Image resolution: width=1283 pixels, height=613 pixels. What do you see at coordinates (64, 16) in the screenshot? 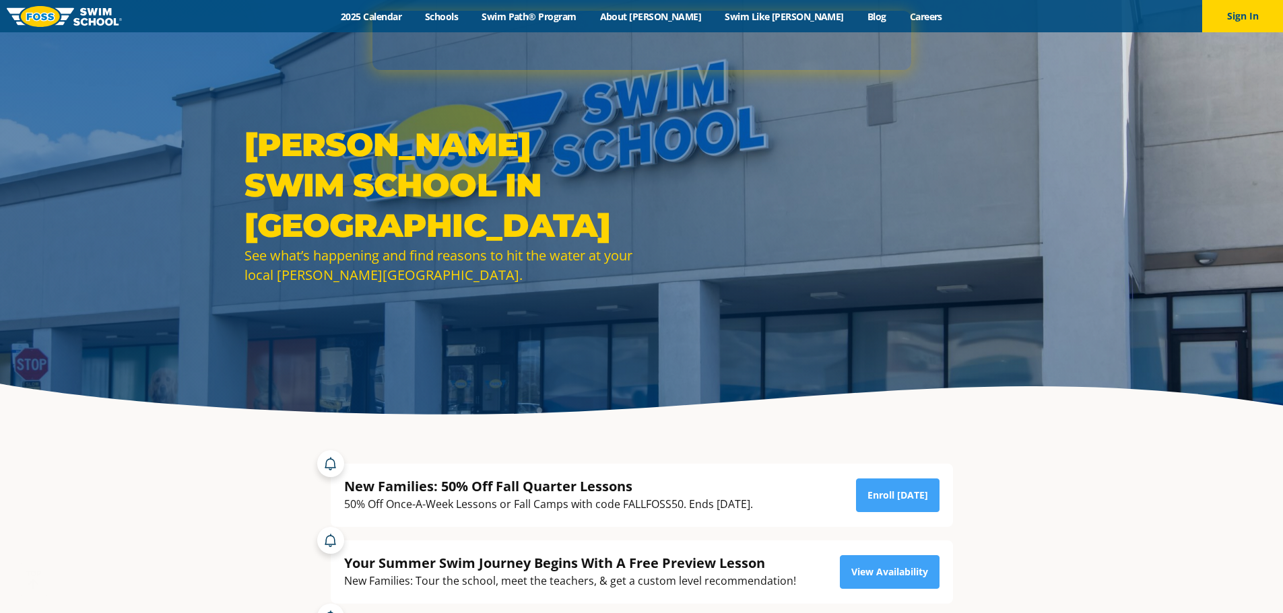
I see `img: FOSS Swim School Logo` at bounding box center [64, 16].